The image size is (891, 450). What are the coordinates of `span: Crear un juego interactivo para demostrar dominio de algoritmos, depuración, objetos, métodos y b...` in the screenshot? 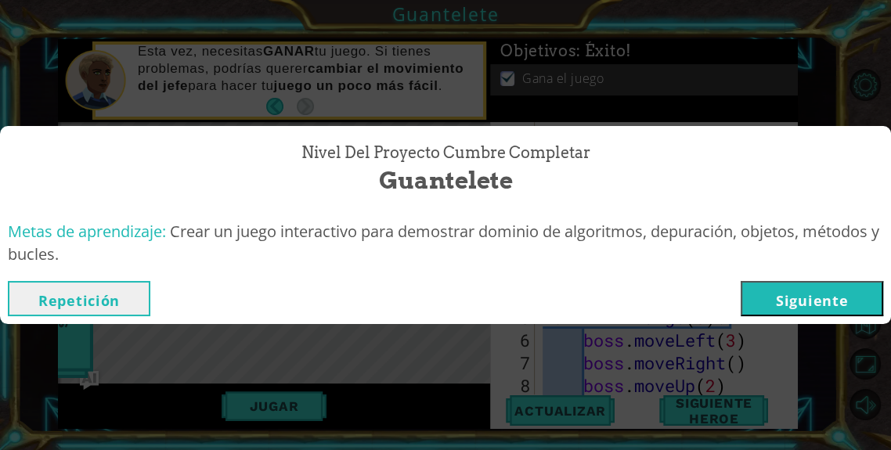 It's located at (443, 243).